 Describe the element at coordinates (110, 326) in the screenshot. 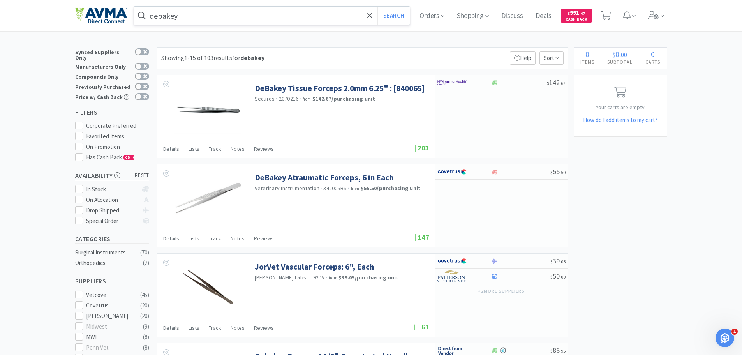

I see `div: Midwest` at that location.